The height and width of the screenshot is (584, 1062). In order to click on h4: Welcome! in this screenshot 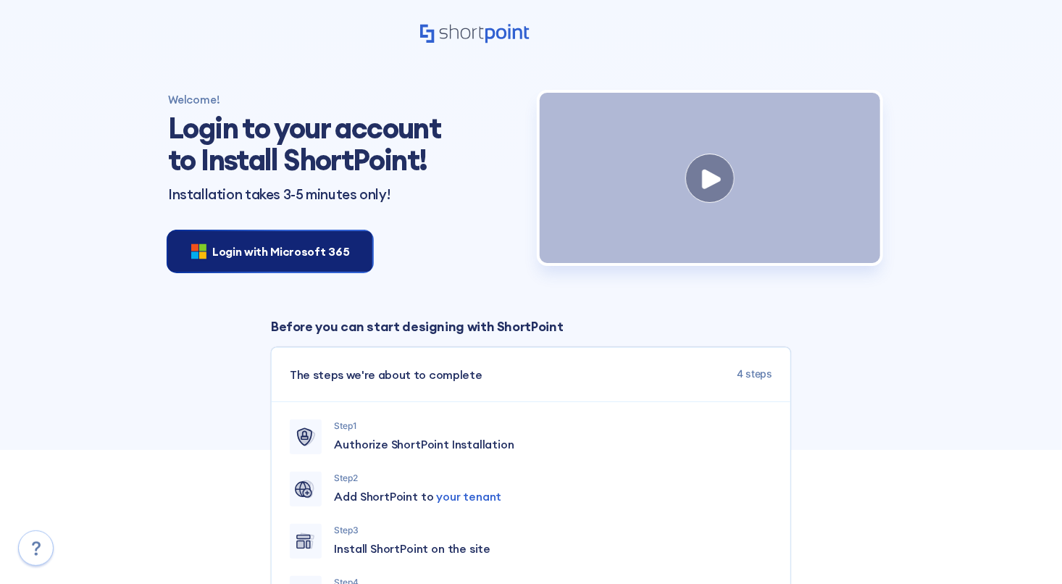, I will do `click(345, 99)`.